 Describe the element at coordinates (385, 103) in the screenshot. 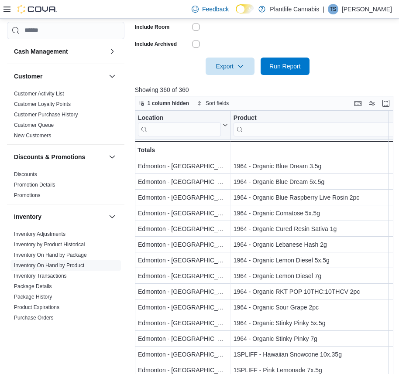

I see `button: Enter fullscreen` at that location.